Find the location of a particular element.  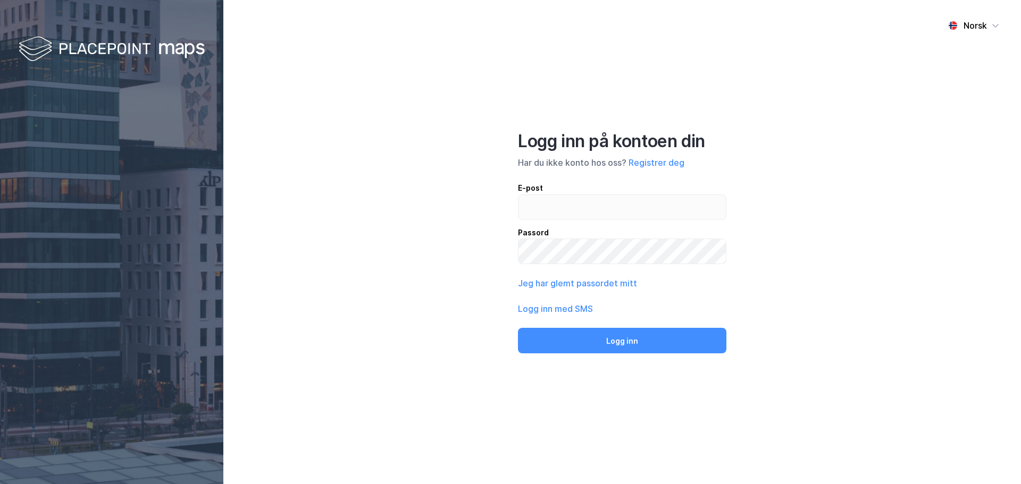

button: Jeg har glemt passordet mitt is located at coordinates (577, 283).